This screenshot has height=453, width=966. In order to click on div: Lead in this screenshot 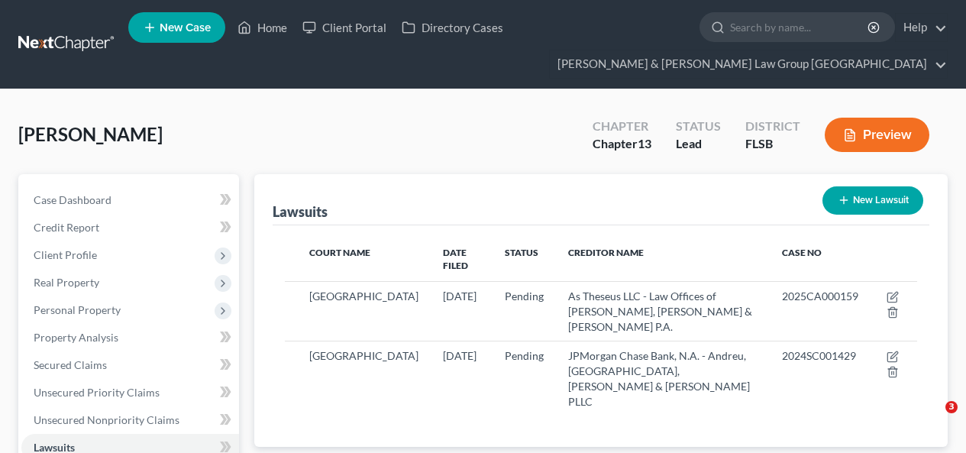, I will do `click(698, 144)`.